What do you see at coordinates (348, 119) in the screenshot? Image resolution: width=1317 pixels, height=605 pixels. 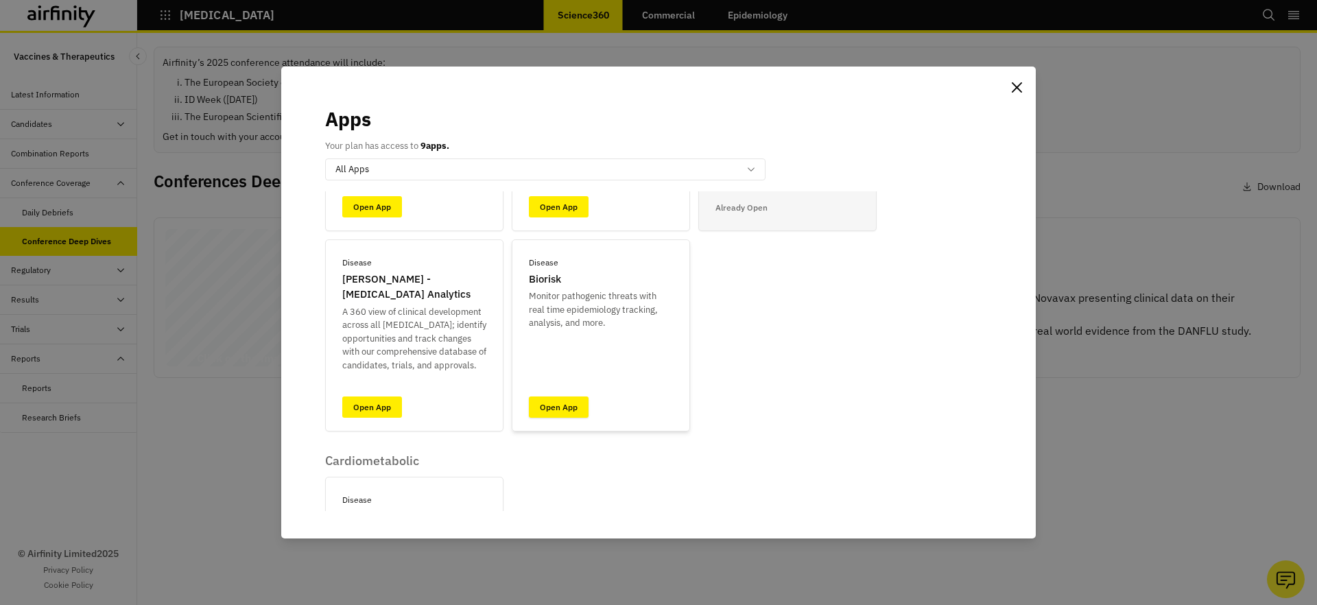 I see `p: Apps` at bounding box center [348, 119].